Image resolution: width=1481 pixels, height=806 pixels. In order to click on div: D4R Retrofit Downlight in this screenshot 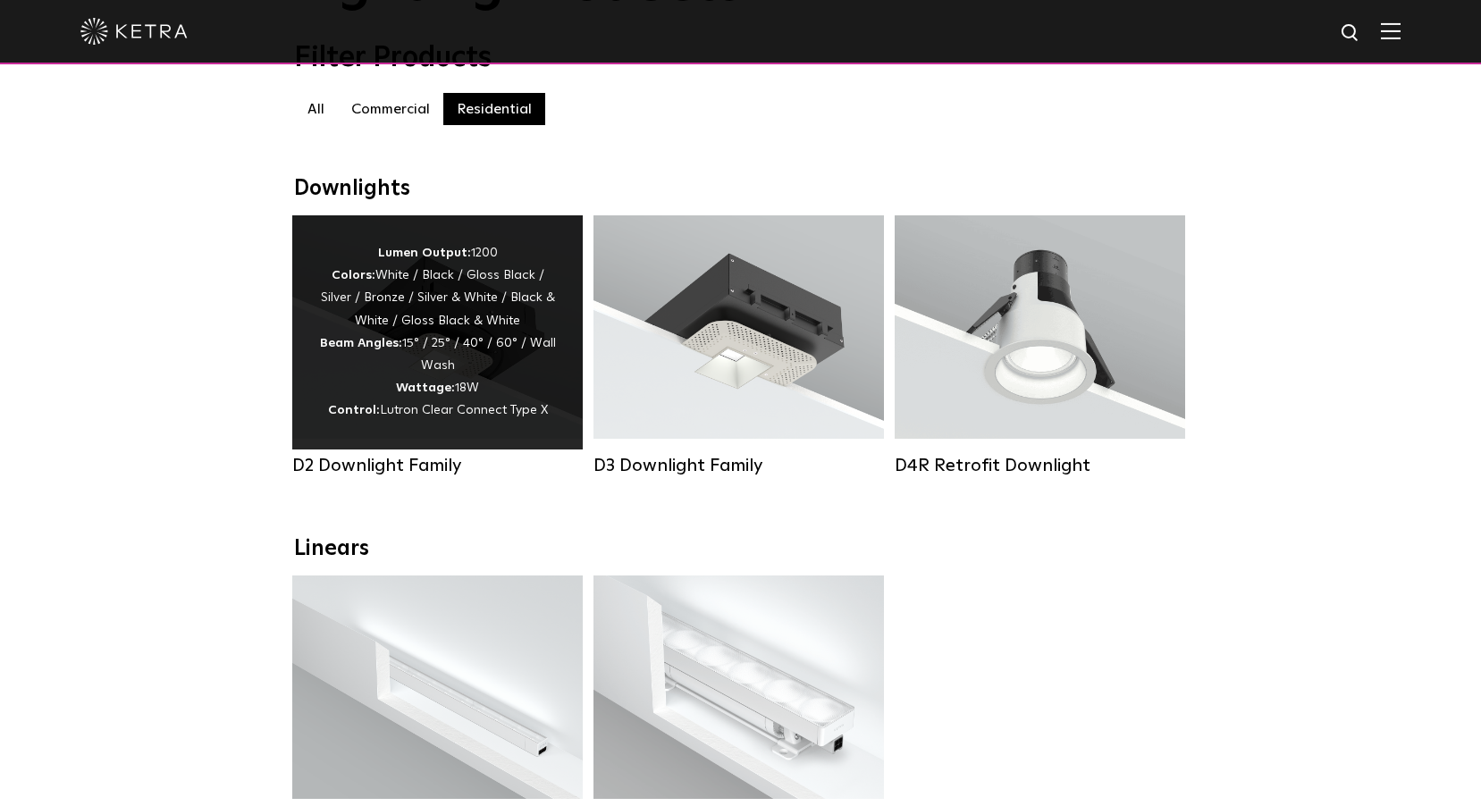, I will do `click(1039, 466)`.